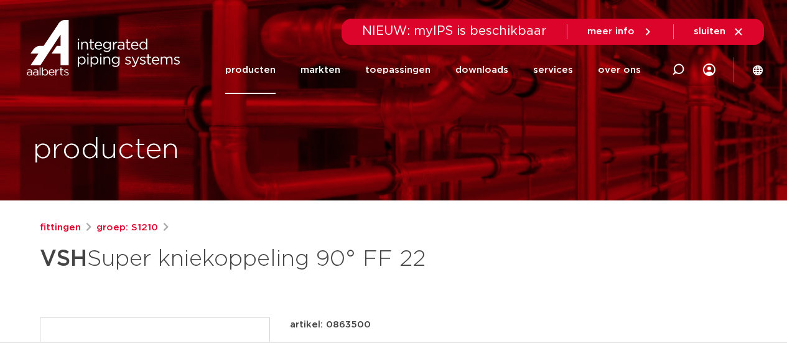 This screenshot has width=787, height=343. I want to click on span: sluiten, so click(709, 31).